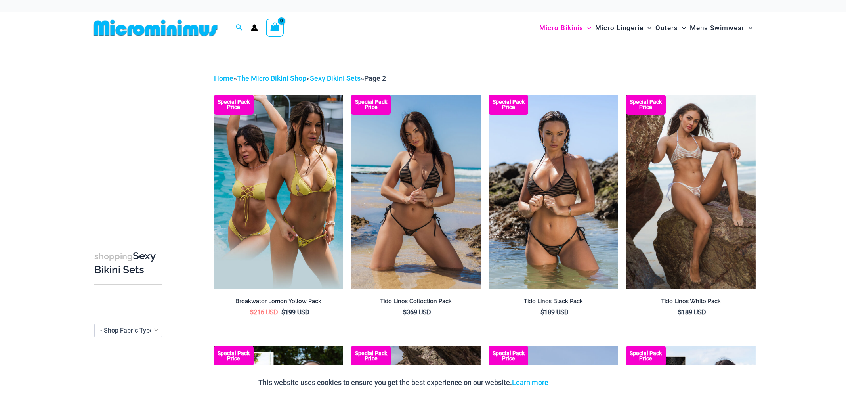 This screenshot has width=846, height=400. Describe the element at coordinates (553, 303) in the screenshot. I see `a: Tide Lines Black Pack` at that location.